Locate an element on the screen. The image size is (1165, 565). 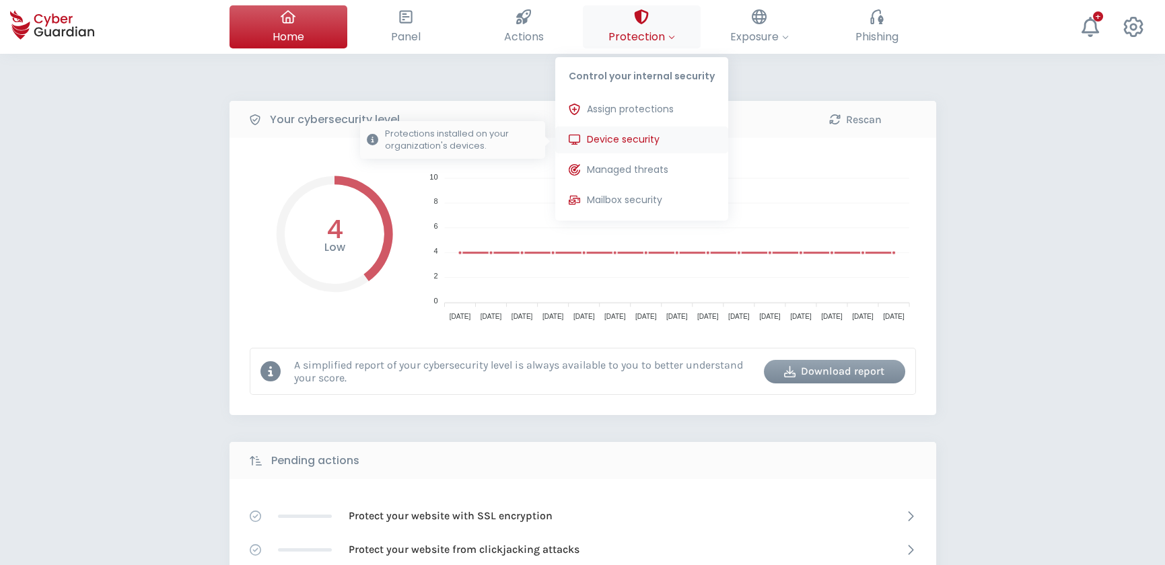
span: Protection is located at coordinates (641, 36).